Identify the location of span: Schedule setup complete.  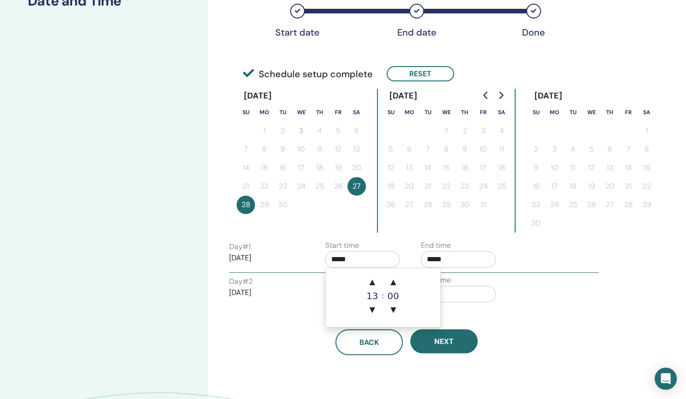
(308, 74).